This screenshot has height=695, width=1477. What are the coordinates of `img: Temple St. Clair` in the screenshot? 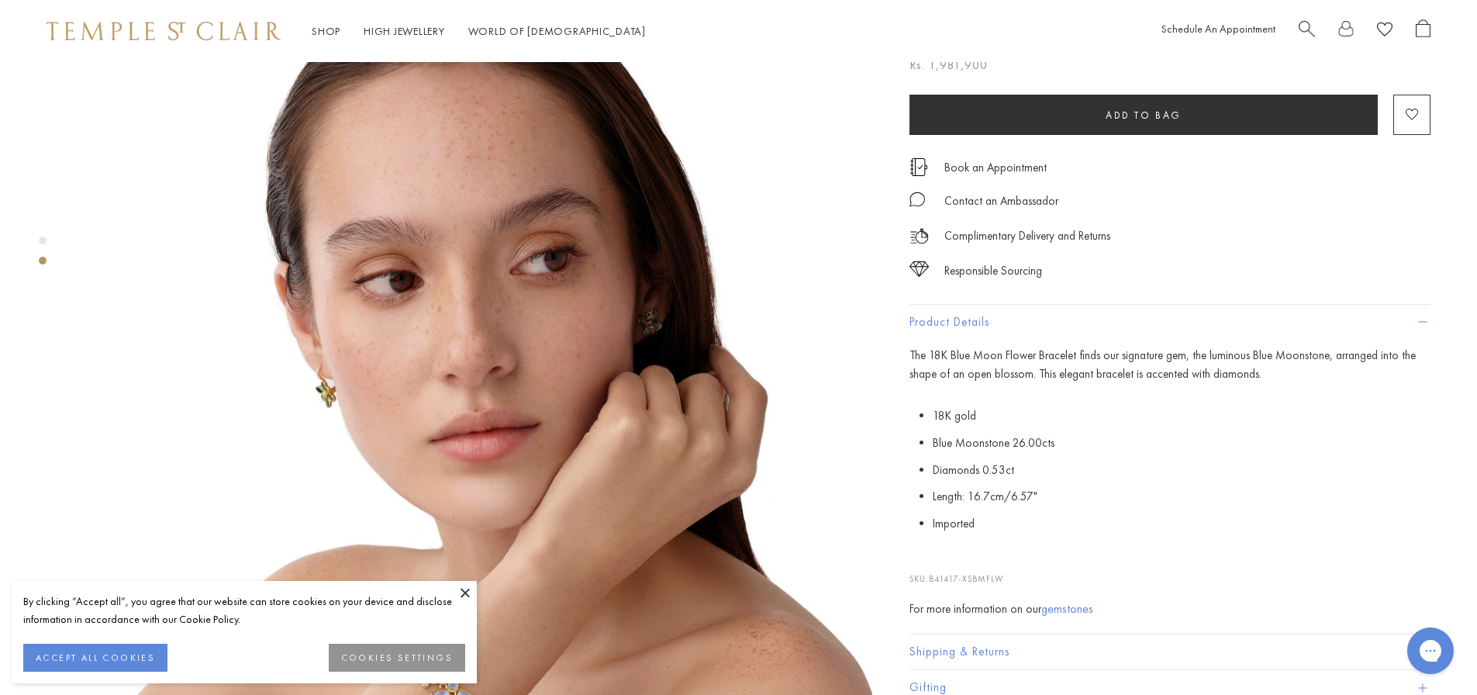 It's located at (164, 31).